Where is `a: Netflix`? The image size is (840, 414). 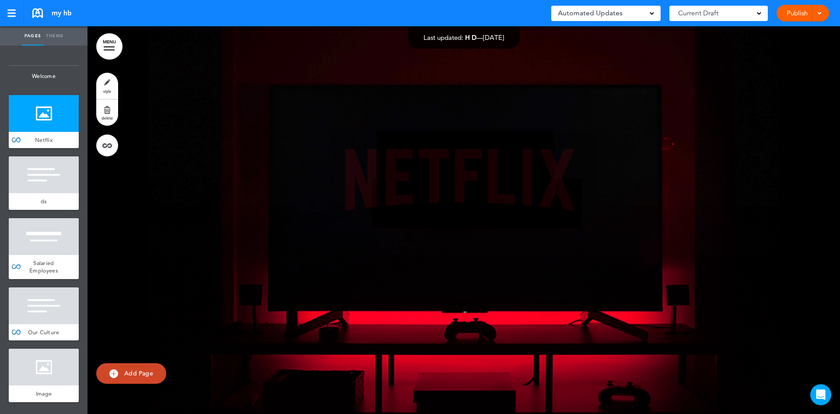
a: Netflix is located at coordinates (44, 140).